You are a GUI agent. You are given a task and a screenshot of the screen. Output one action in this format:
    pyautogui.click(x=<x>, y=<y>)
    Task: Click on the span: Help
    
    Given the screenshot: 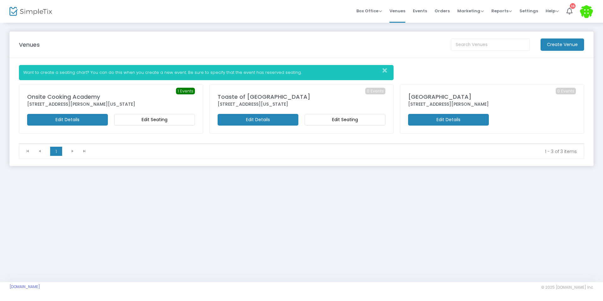 What is the action you would take?
    pyautogui.click(x=552, y=11)
    